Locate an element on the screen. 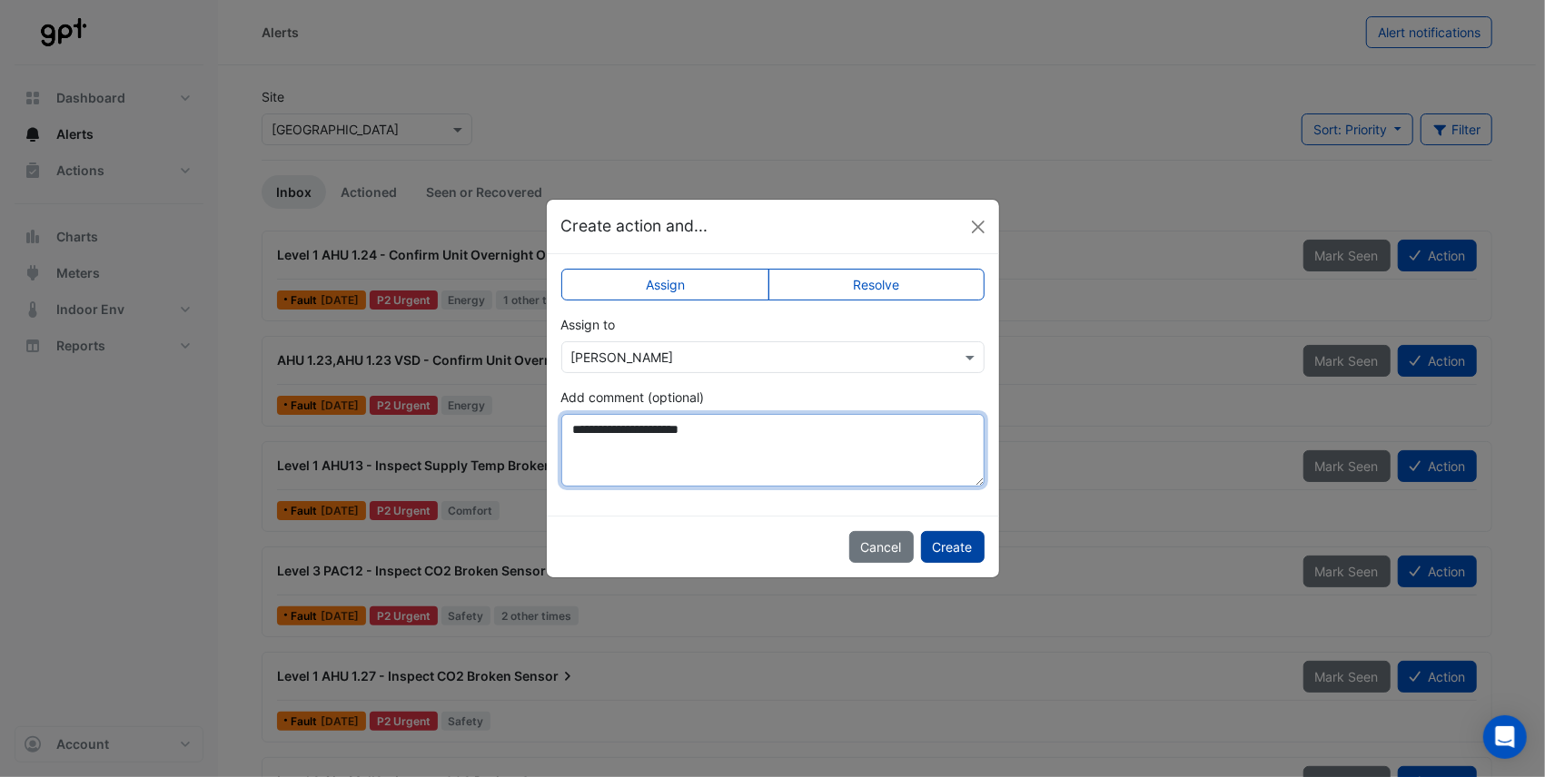 The image size is (1545, 777). label: Resolve is located at coordinates (876, 284).